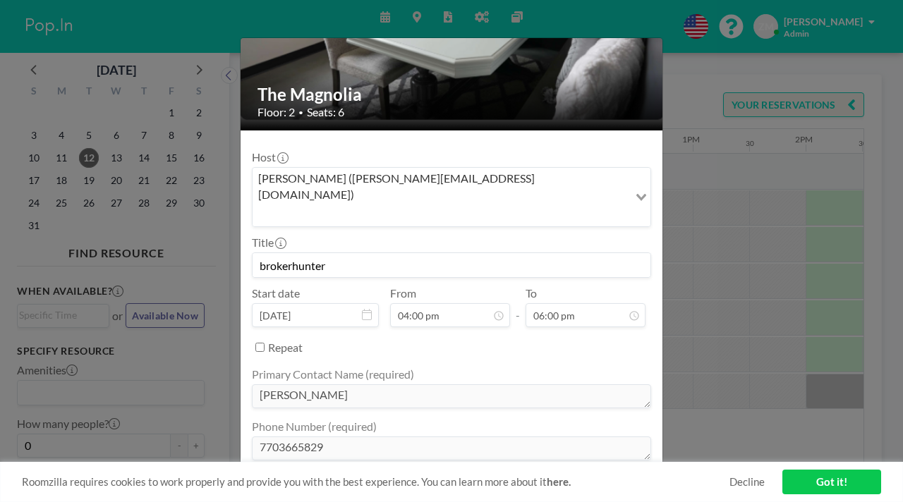  What do you see at coordinates (531, 293) in the screenshot?
I see `label: To` at bounding box center [531, 293].